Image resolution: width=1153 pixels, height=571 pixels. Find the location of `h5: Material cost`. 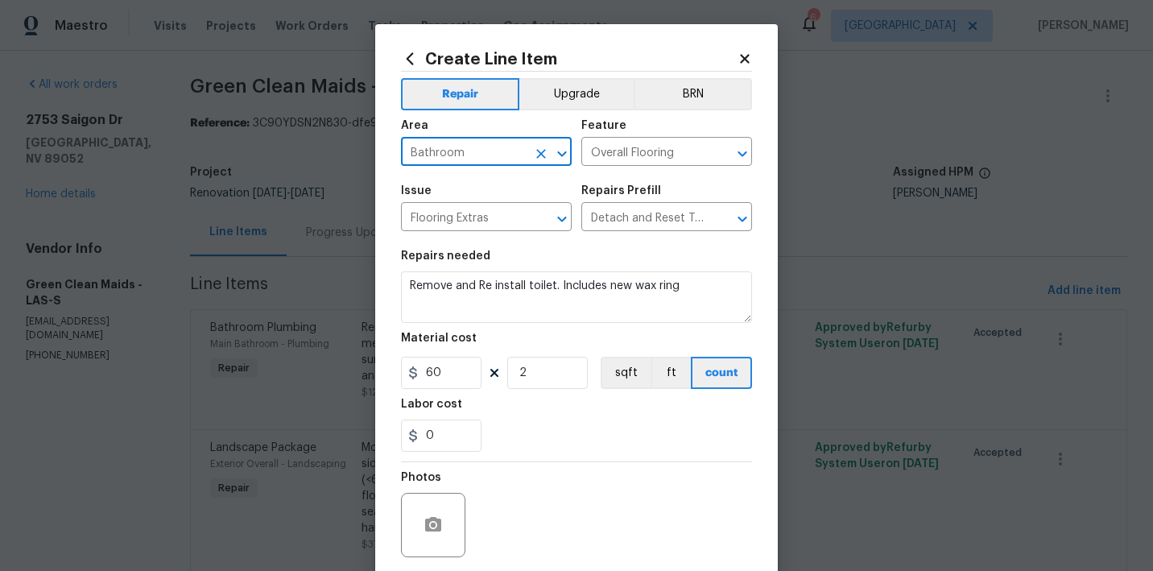

h5: Material cost is located at coordinates (439, 338).